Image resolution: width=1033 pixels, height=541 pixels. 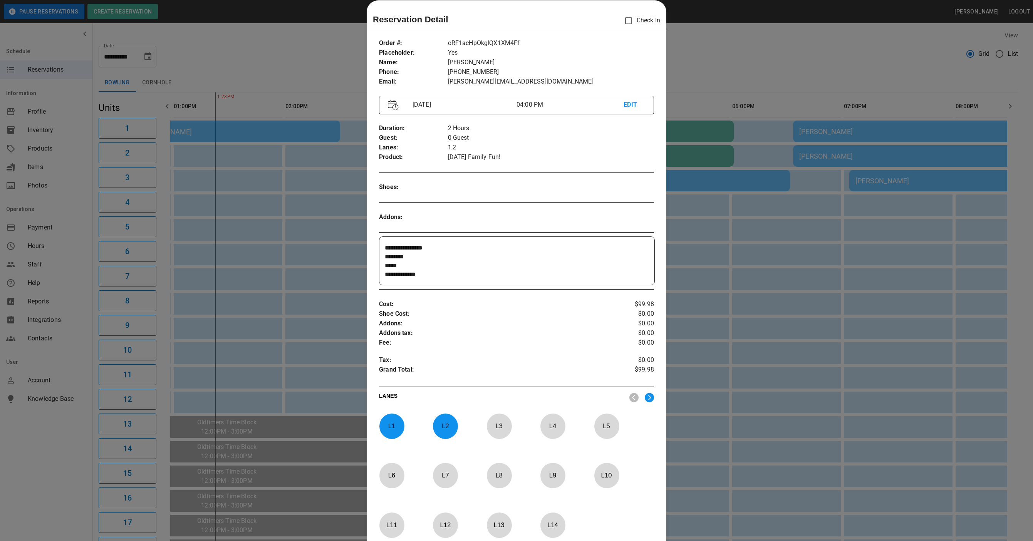 I want to click on p: 1,2, so click(x=551, y=148).